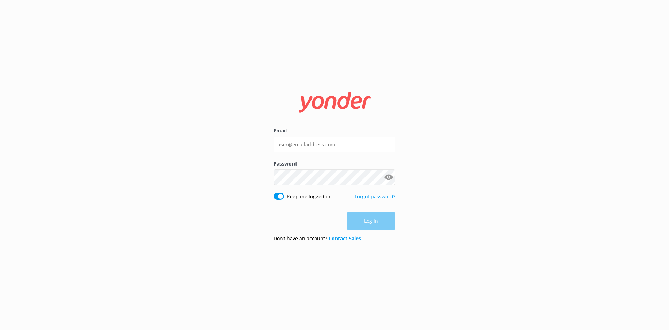 The height and width of the screenshot is (330, 669). What do you see at coordinates (389, 177) in the screenshot?
I see `button: Show password` at bounding box center [389, 177].